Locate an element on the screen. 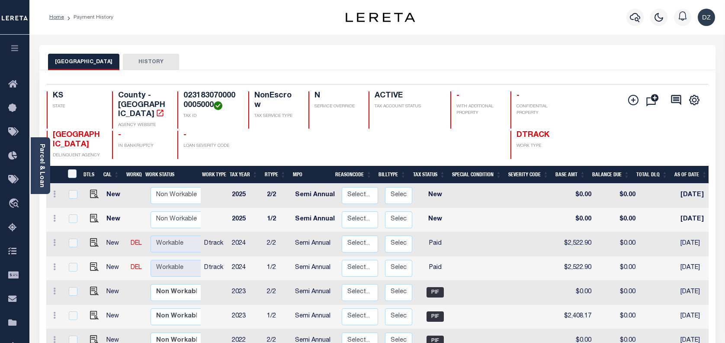 Image resolution: width=725 pixels, height=343 pixels. img: svg+xml;base64,PHN2ZyB4bWxucz0iaHR0cDovL3d3dy53My5vcmcvMjAwMC9zdmciIHBvaW50ZXItZXZlbnRzPSJub25lIi... is located at coordinates (707, 17).